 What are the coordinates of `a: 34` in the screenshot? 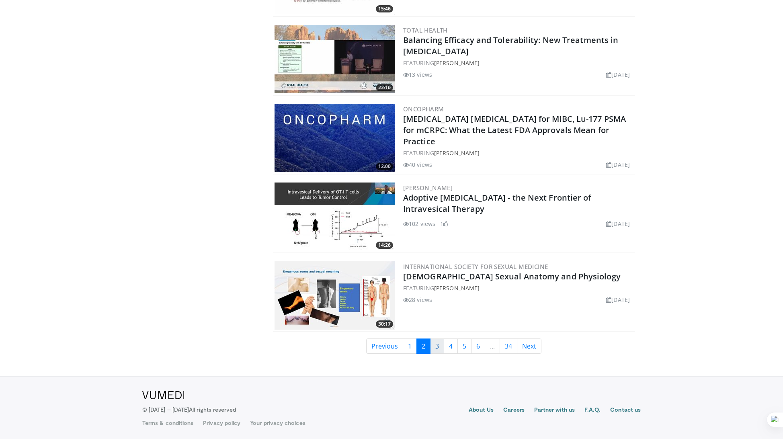 It's located at (508, 346).